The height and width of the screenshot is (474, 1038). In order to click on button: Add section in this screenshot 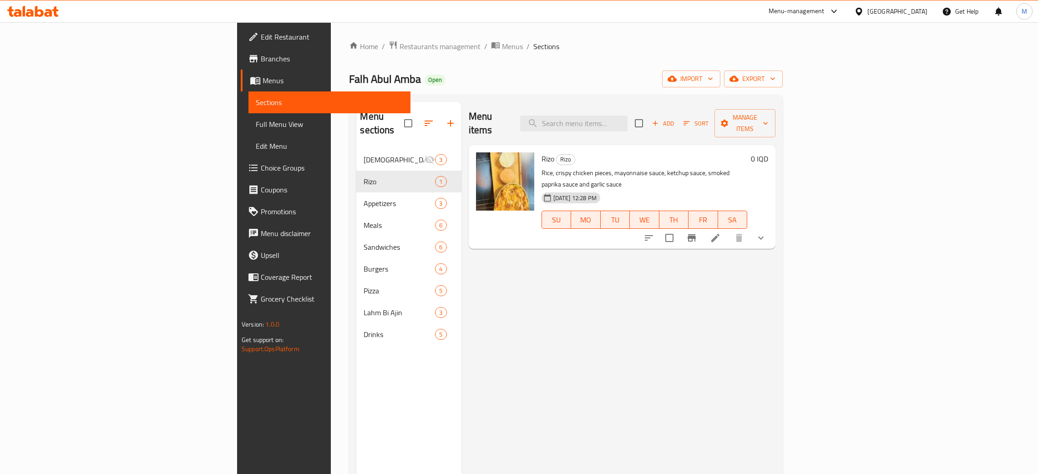, I will do `click(451, 123)`.